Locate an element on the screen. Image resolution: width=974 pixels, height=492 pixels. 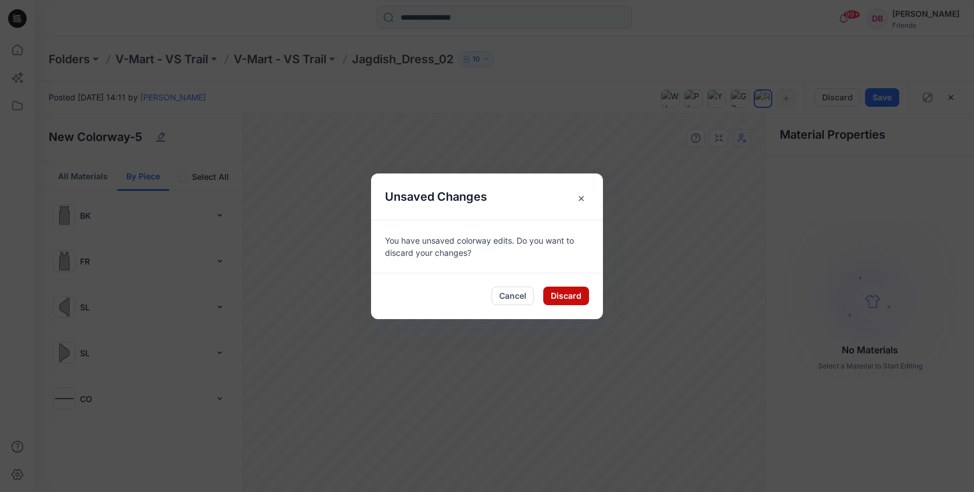
button: Close is located at coordinates (580, 197).